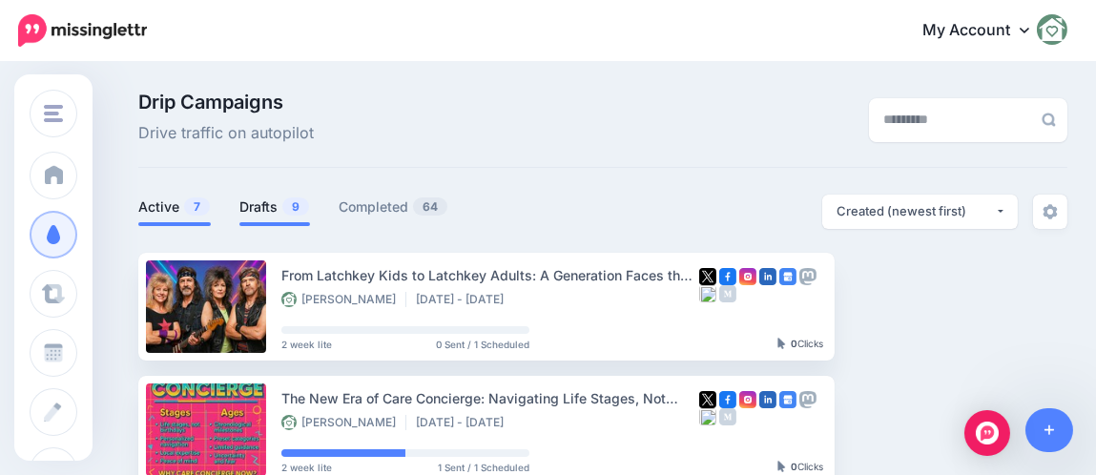 The width and height of the screenshot is (1096, 475). Describe the element at coordinates (226, 134) in the screenshot. I see `span: Drive traffic on autopilot` at that location.